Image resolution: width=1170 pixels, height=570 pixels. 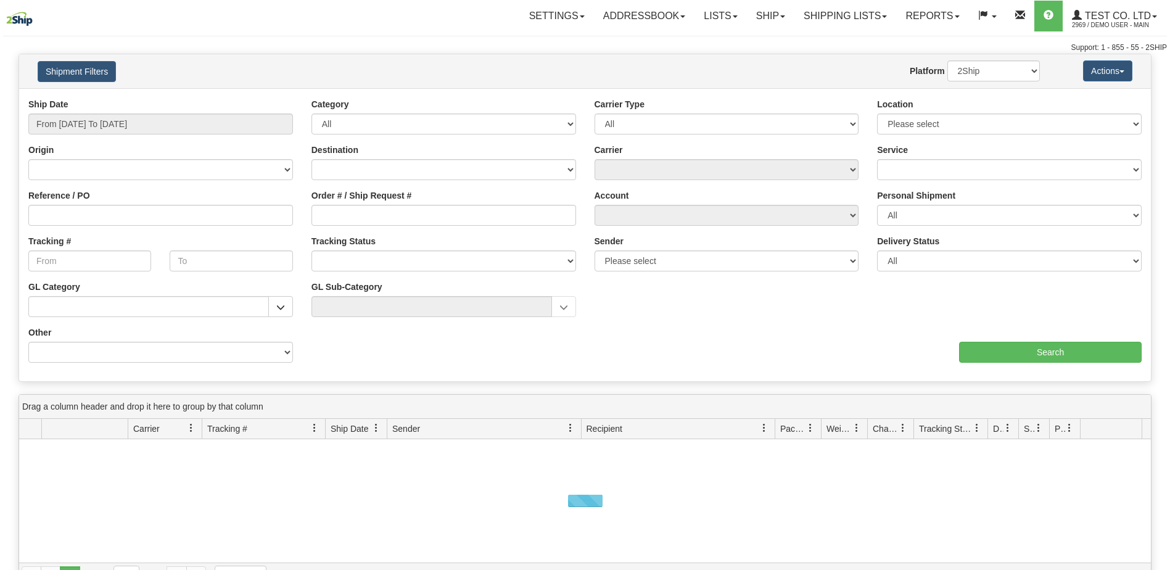 I want to click on a: Packages filter column settings, so click(x=810, y=428).